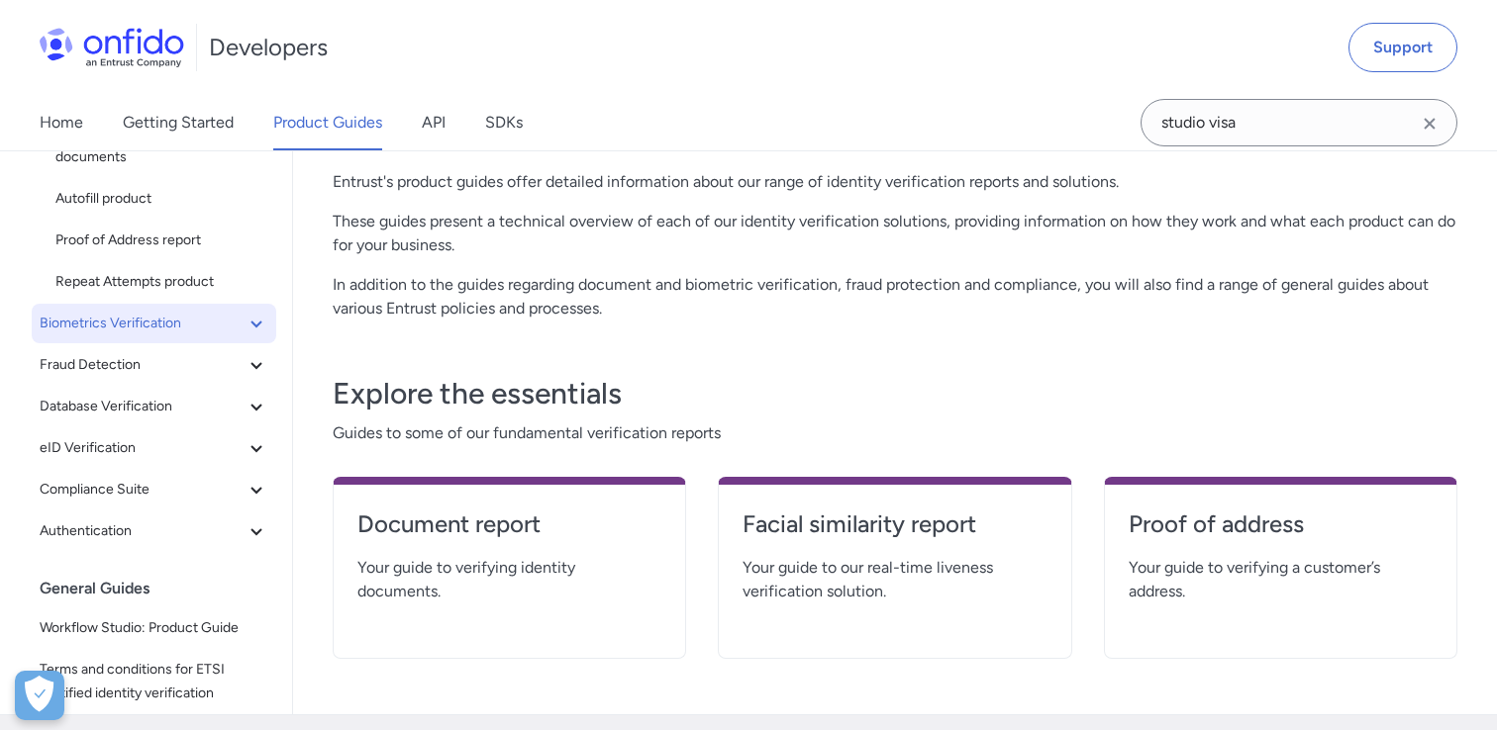  What do you see at coordinates (1403, 48) in the screenshot?
I see `a: Support` at bounding box center [1403, 48].